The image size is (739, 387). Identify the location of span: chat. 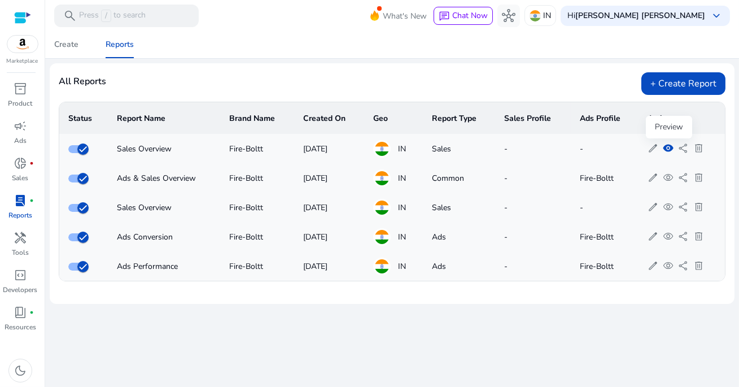
(444, 16).